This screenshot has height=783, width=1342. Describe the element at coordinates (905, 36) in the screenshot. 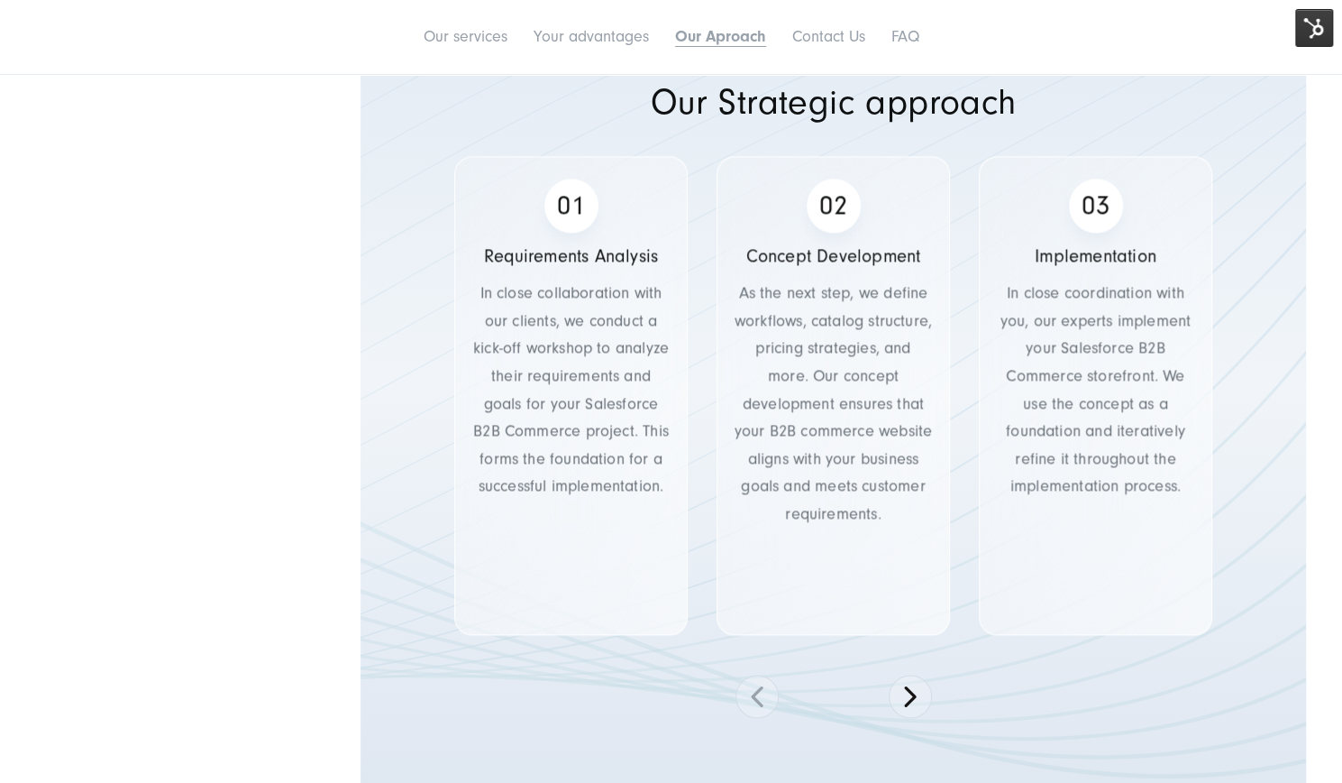

I see `a: FAQ` at that location.